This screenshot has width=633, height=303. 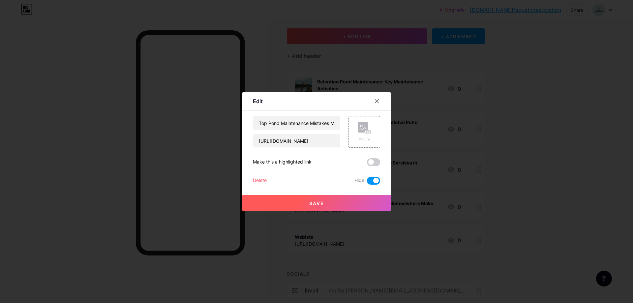 What do you see at coordinates (258, 101) in the screenshot?
I see `div: Edit` at bounding box center [258, 101].